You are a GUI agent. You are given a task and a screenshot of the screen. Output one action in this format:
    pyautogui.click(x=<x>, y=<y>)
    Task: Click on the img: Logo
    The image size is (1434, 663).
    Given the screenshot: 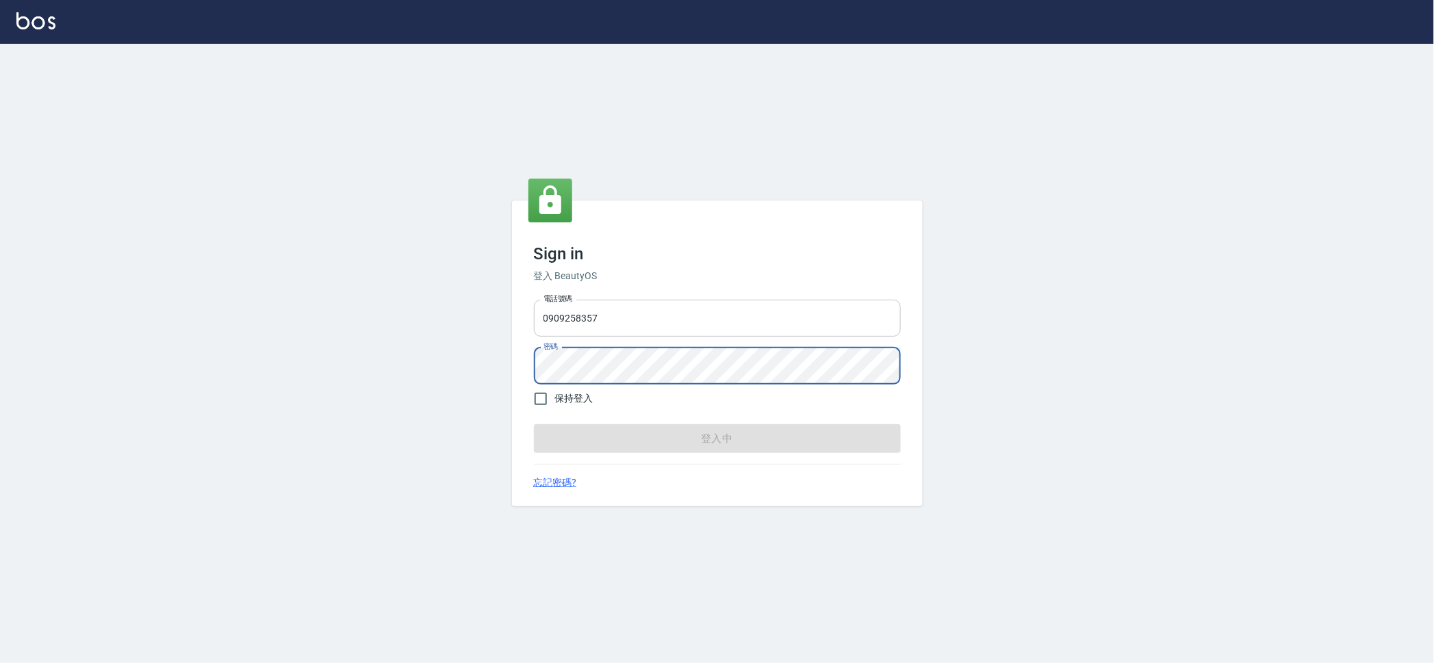 What is the action you would take?
    pyautogui.click(x=36, y=21)
    